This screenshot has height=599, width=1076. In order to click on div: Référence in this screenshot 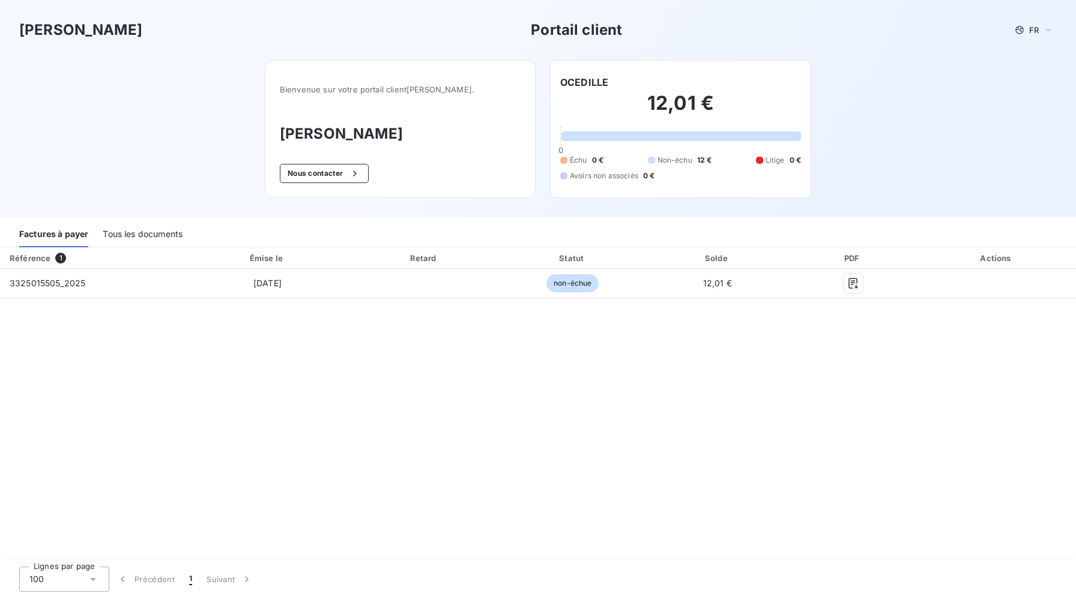, I will do `click(30, 258)`.